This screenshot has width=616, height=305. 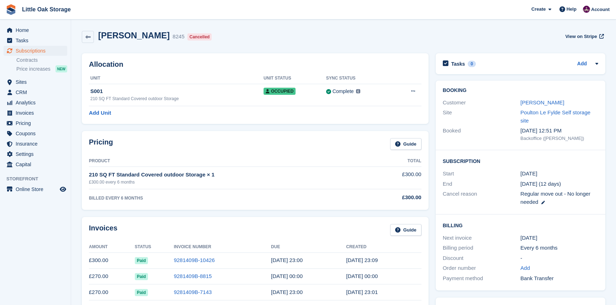 What do you see at coordinates (37, 113) in the screenshot?
I see `span: Invoices` at bounding box center [37, 113].